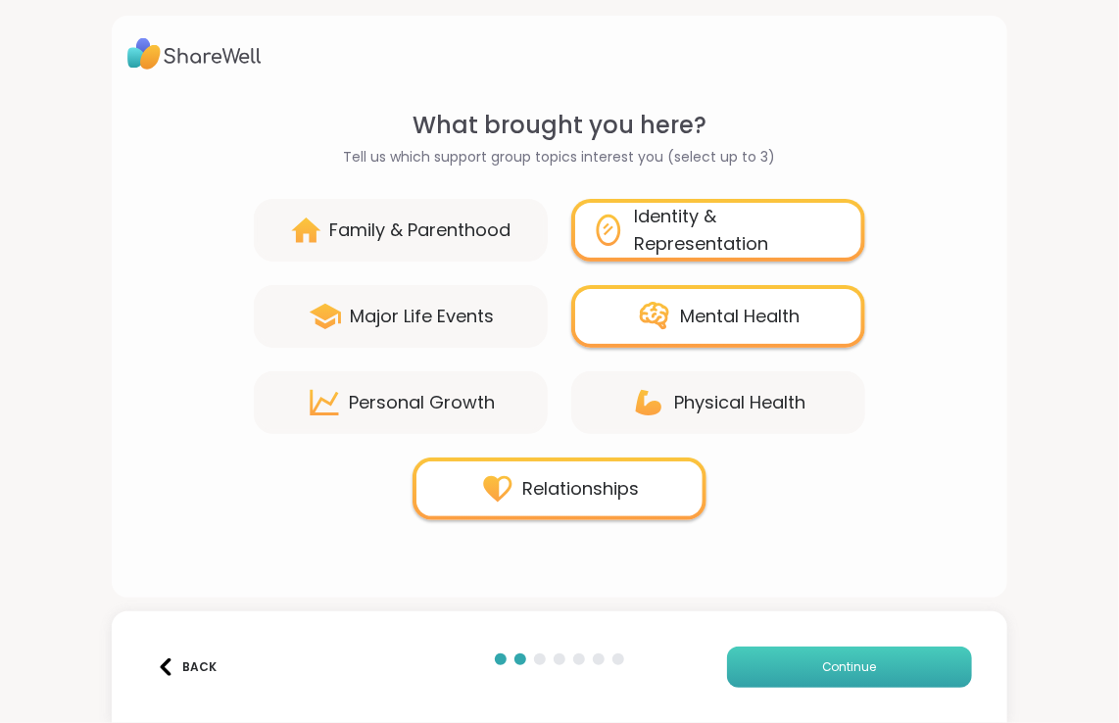 This screenshot has width=1119, height=723. What do you see at coordinates (849, 667) in the screenshot?
I see `button: Continue` at bounding box center [849, 667].